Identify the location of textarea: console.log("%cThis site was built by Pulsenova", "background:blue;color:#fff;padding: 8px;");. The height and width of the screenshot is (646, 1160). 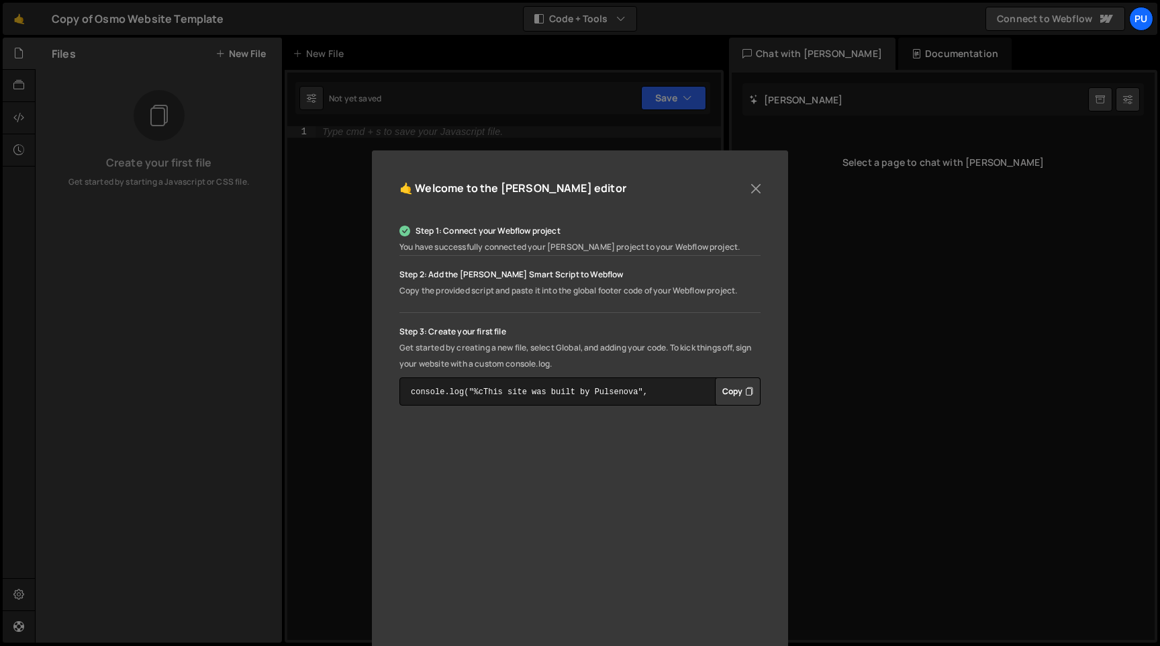
(580, 391).